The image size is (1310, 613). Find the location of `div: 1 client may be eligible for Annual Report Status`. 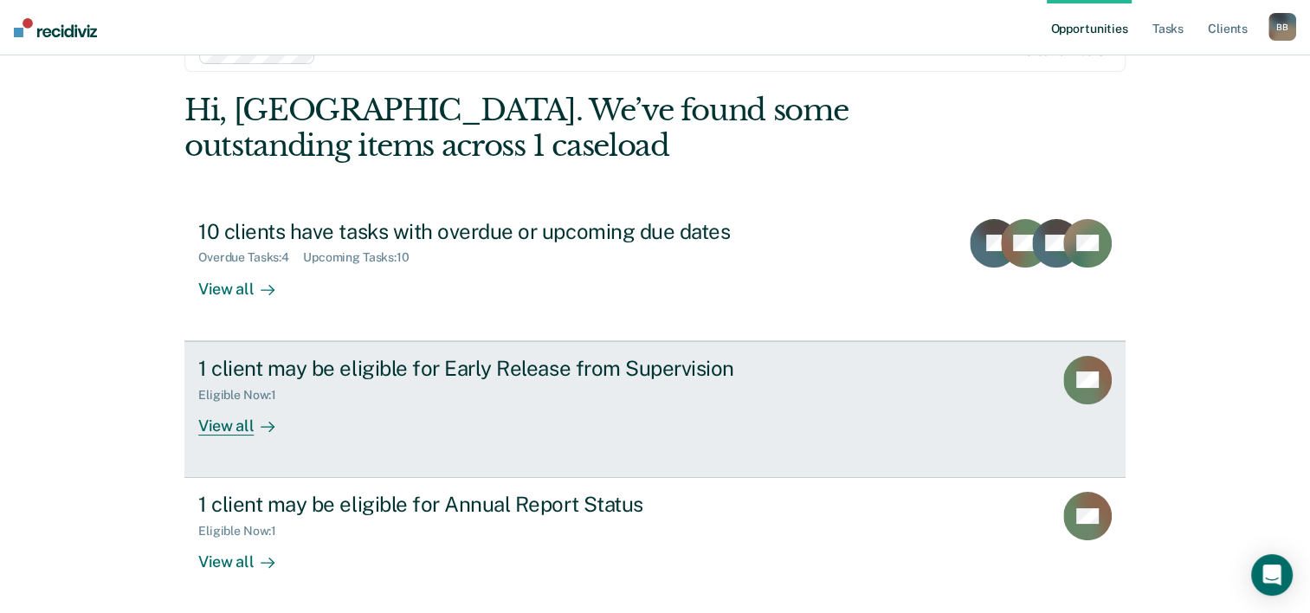

div: 1 client may be eligible for Annual Report Status is located at coordinates (502, 504).